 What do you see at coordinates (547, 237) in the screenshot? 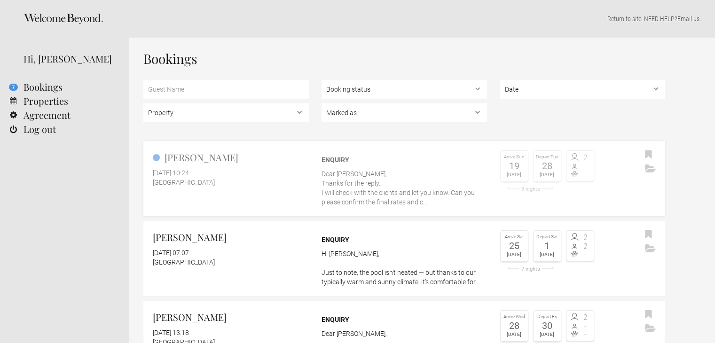
I see `div: Depart Sat` at bounding box center [547, 237].